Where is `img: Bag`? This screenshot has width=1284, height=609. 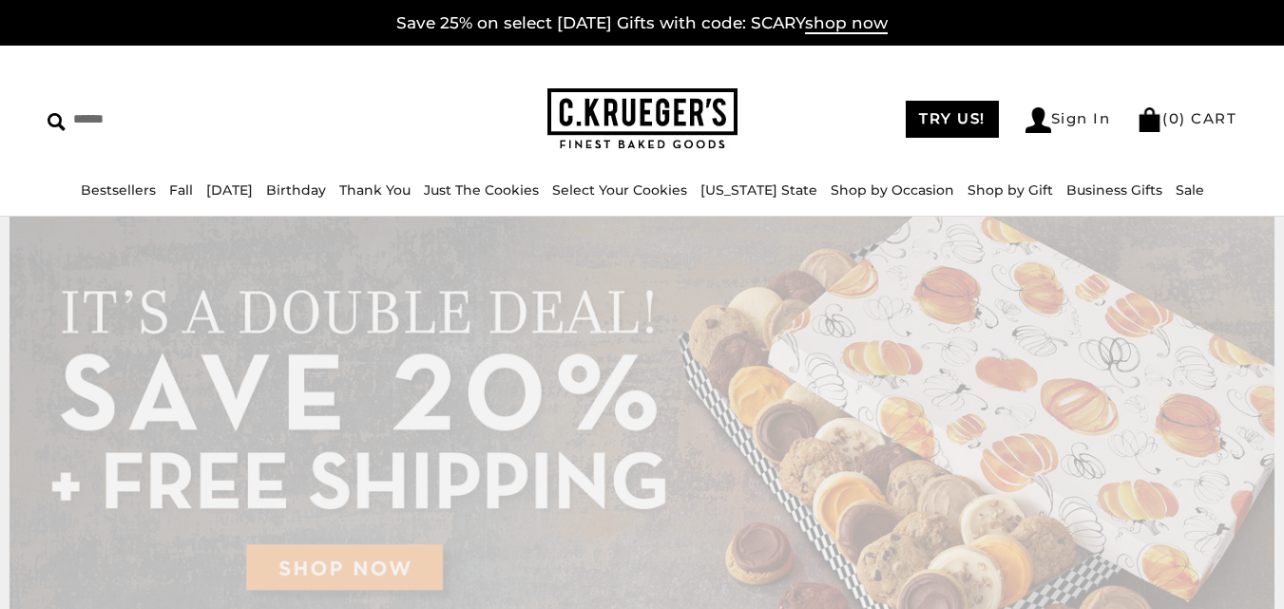
img: Bag is located at coordinates (1149, 120).